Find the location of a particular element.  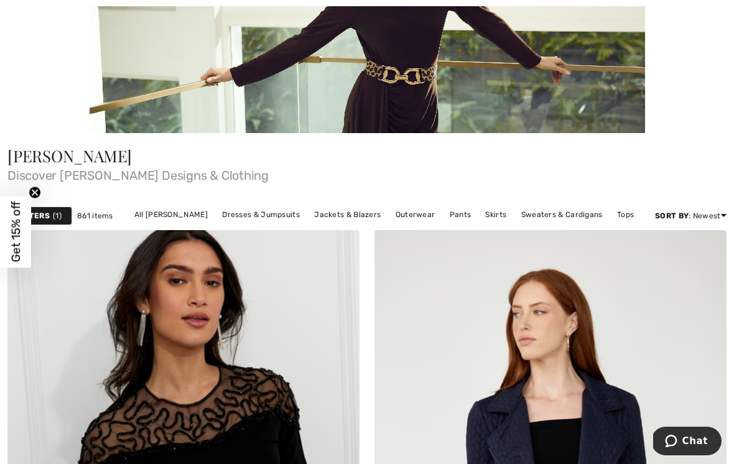

span: Get 15% off is located at coordinates (16, 232).